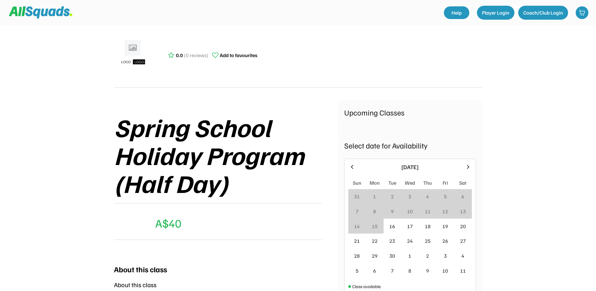 Image resolution: width=596 pixels, height=291 pixels. What do you see at coordinates (428, 227) in the screenshot?
I see `div: 18` at bounding box center [428, 227].